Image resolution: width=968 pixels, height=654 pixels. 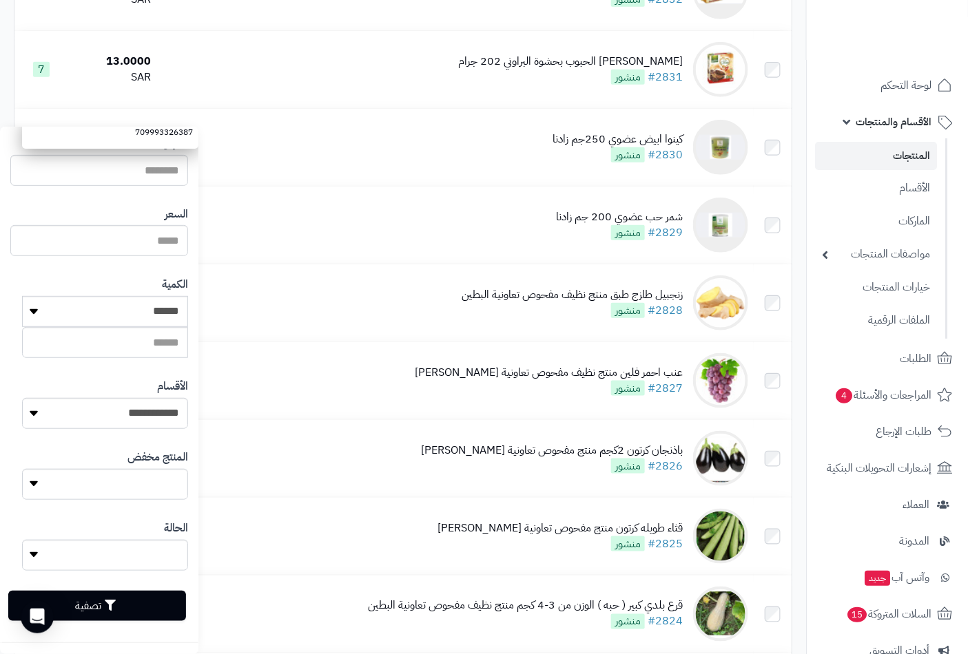 I want to click on span: 15, so click(x=857, y=615).